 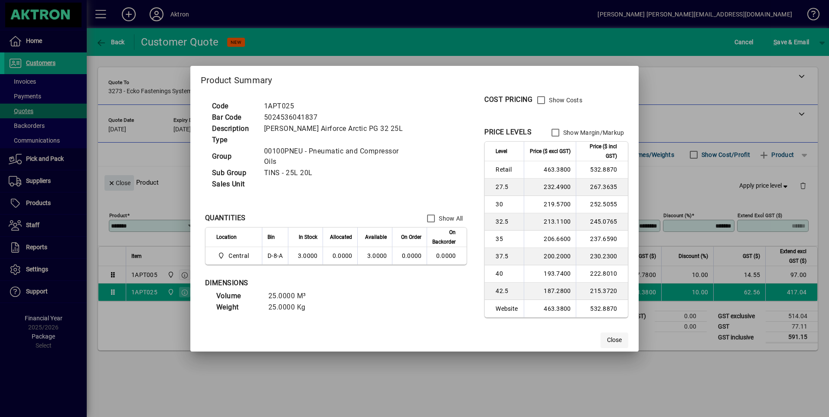 I want to click on span: Price ($ incl GST), so click(x=599, y=151).